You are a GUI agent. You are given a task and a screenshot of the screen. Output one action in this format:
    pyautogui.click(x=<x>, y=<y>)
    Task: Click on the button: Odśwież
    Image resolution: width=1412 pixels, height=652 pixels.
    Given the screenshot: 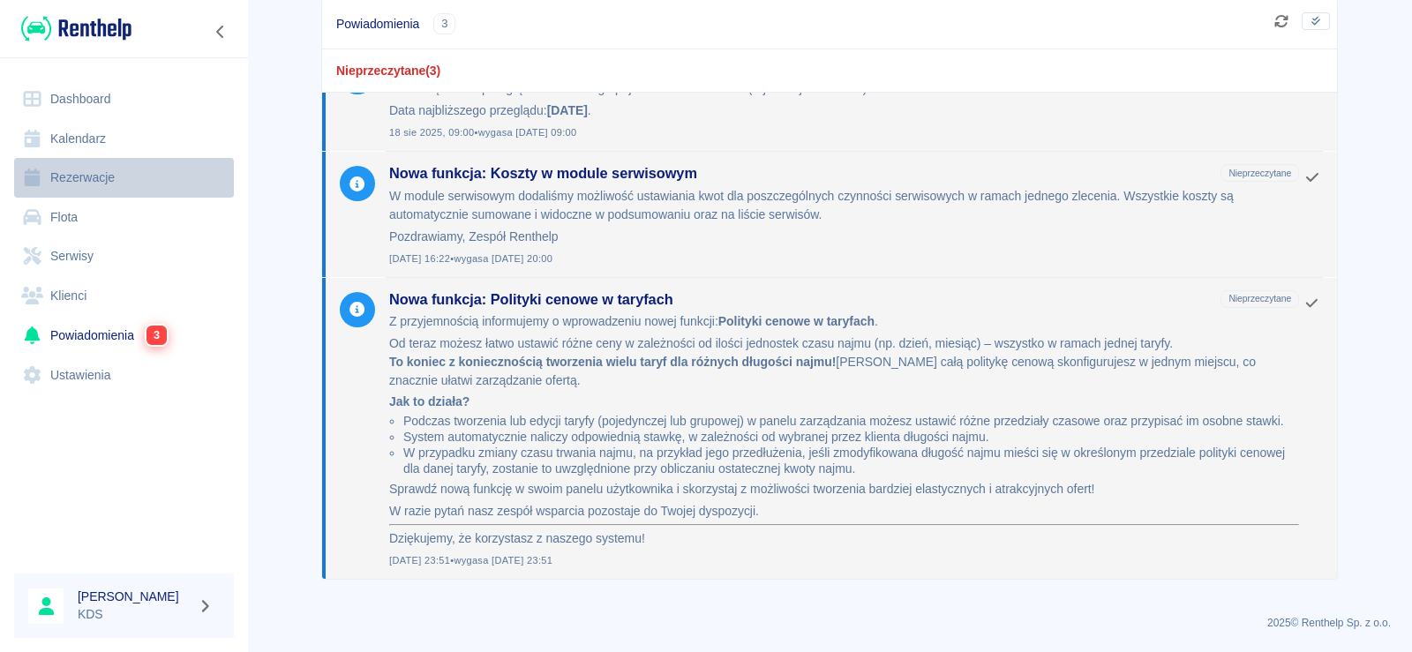 What is the action you would take?
    pyautogui.click(x=1282, y=21)
    